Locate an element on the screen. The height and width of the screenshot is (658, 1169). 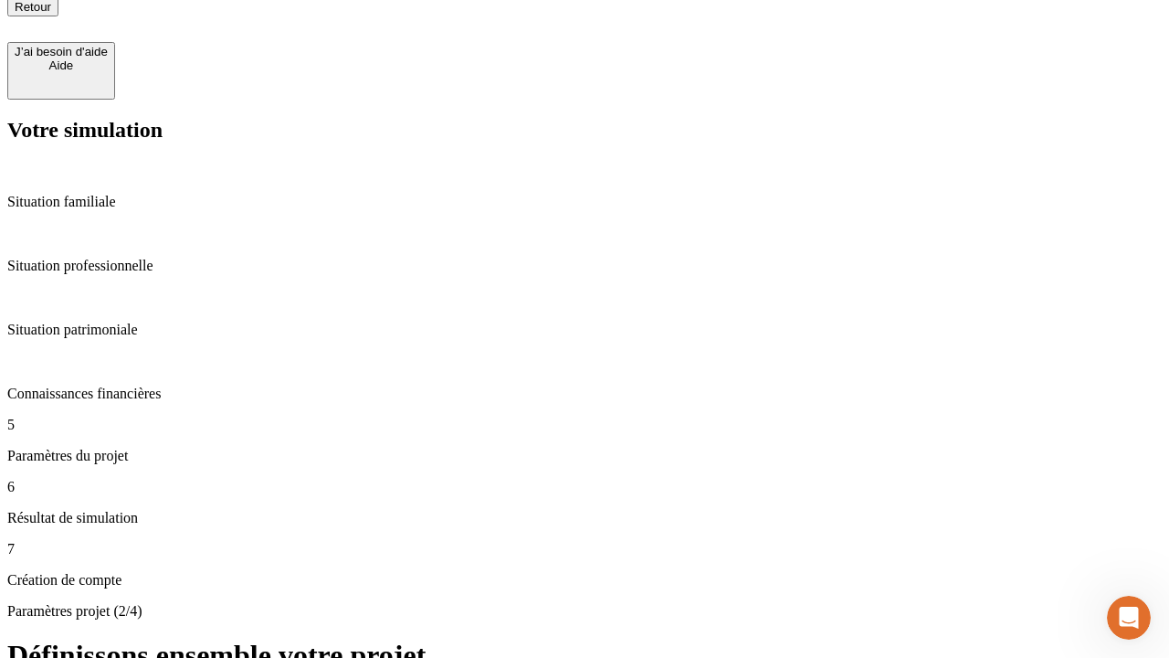
p: Connaissances financières is located at coordinates (585, 394).